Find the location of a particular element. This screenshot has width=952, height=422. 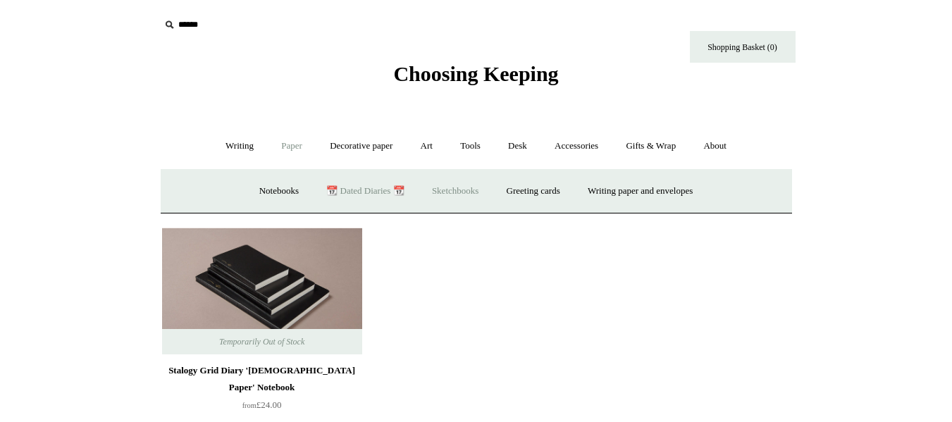

span: from is located at coordinates (249, 405).